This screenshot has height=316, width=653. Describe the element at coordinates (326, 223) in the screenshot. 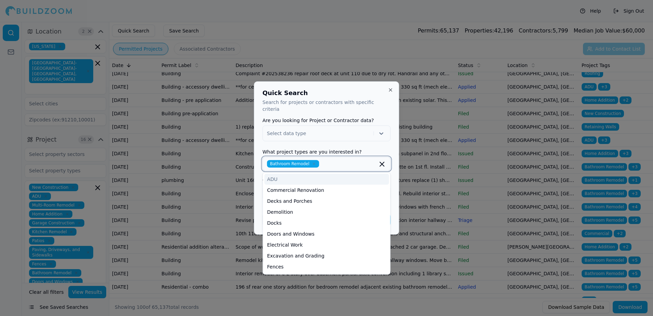

I see `div: Docks` at that location.